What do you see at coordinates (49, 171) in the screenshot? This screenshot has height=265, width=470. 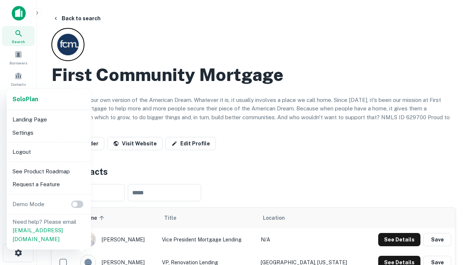 I see `li: See Product Roadmap` at bounding box center [49, 171].